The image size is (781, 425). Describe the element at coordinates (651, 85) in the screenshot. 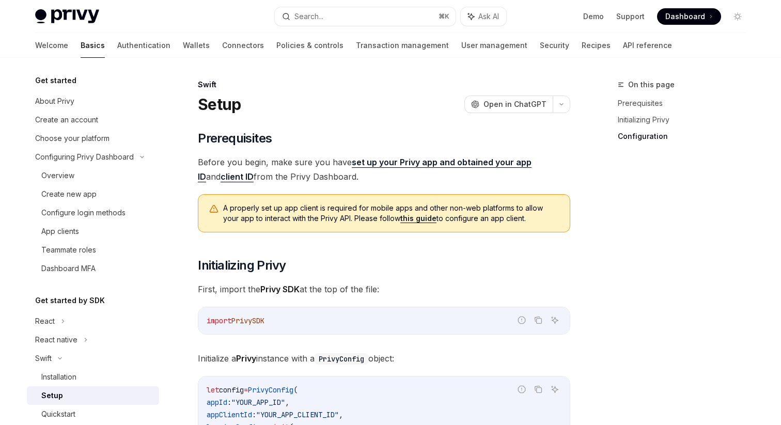

I see `span: On this page` at that location.